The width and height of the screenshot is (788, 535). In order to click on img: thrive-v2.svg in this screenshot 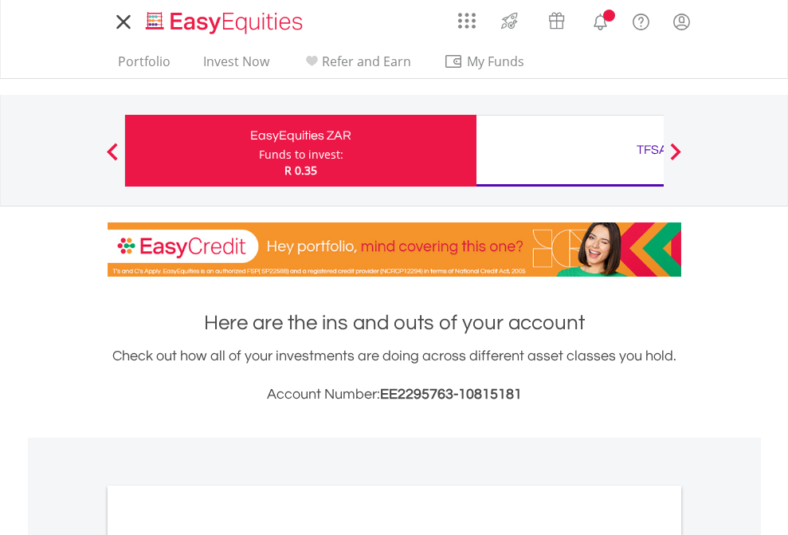, I will do `click(509, 21)`.